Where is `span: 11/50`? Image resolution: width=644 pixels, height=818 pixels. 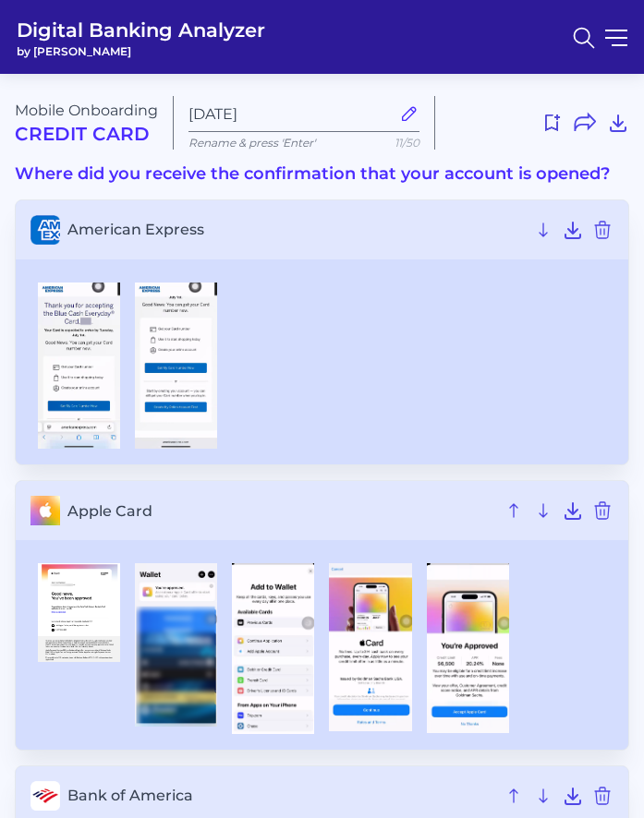 span: 11/50 is located at coordinates (406, 142).